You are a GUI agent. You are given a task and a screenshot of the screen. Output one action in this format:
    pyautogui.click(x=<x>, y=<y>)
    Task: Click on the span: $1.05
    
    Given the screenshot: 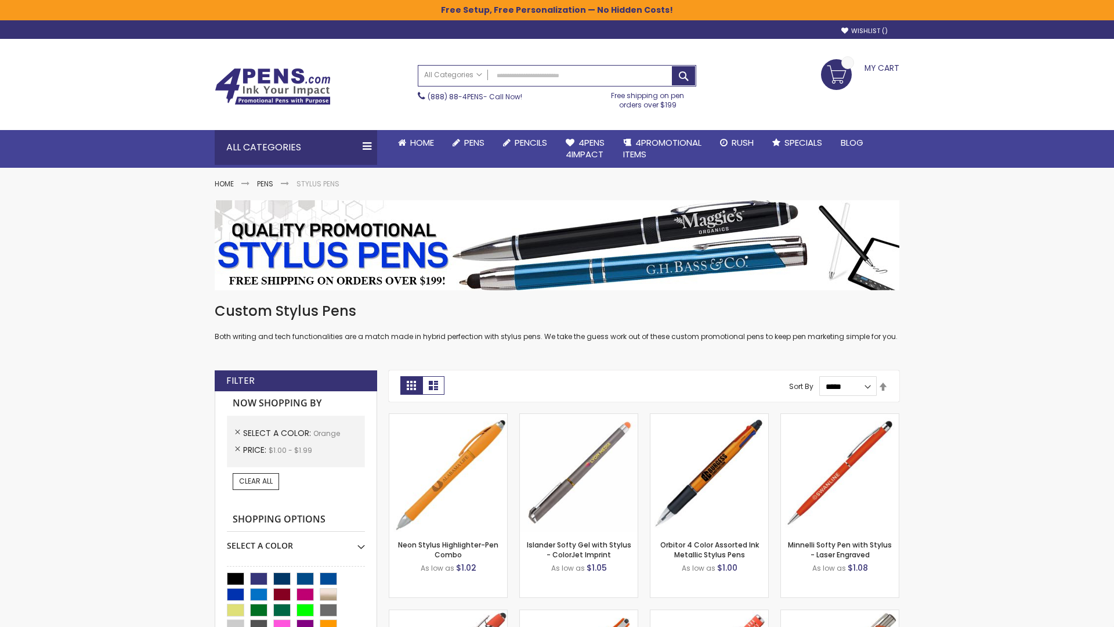 What is the action you would take?
    pyautogui.click(x=597, y=568)
    